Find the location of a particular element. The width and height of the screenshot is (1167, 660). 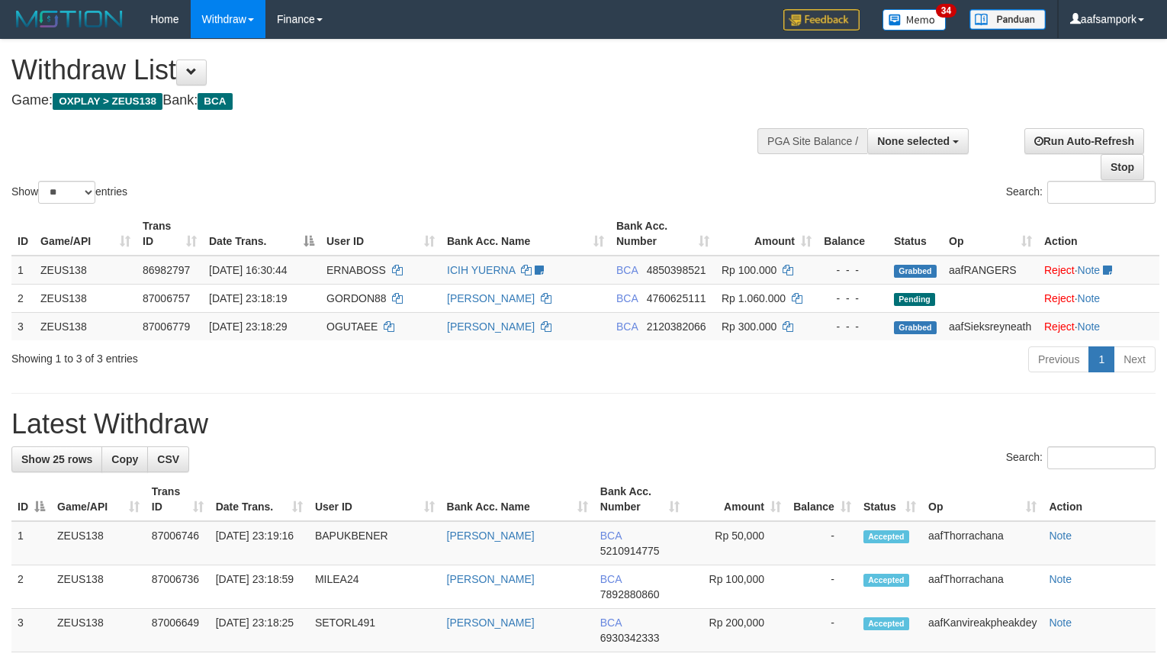

td: Rp 50,000 is located at coordinates (736, 543).